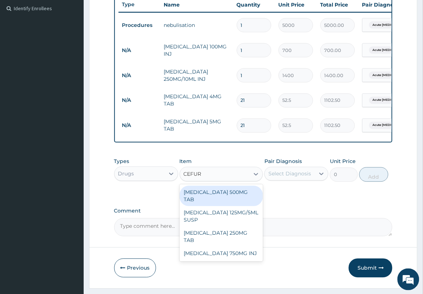 The height and width of the screenshot is (294, 423). Describe the element at coordinates (135, 268) in the screenshot. I see `button: Previous` at that location.